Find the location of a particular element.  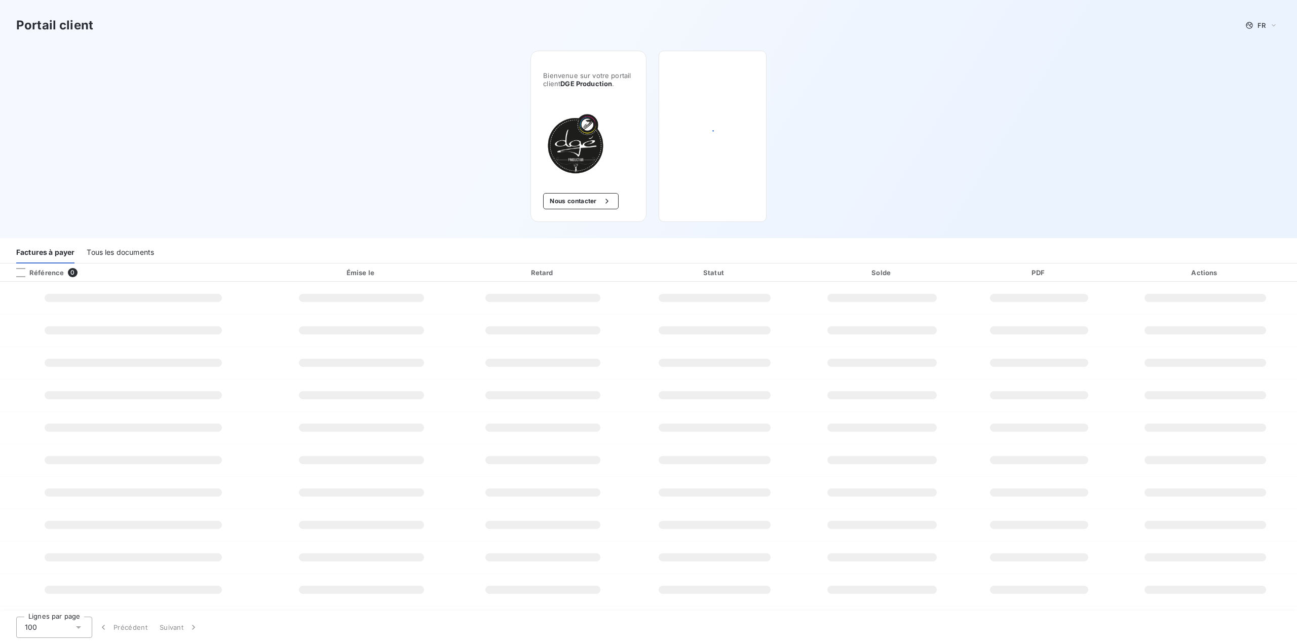

img: Company logo is located at coordinates (575, 144).